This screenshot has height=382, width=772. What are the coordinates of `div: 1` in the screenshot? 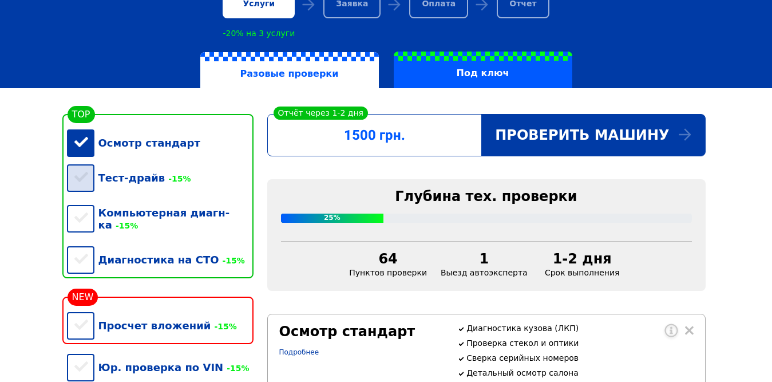 It's located at (484, 259).